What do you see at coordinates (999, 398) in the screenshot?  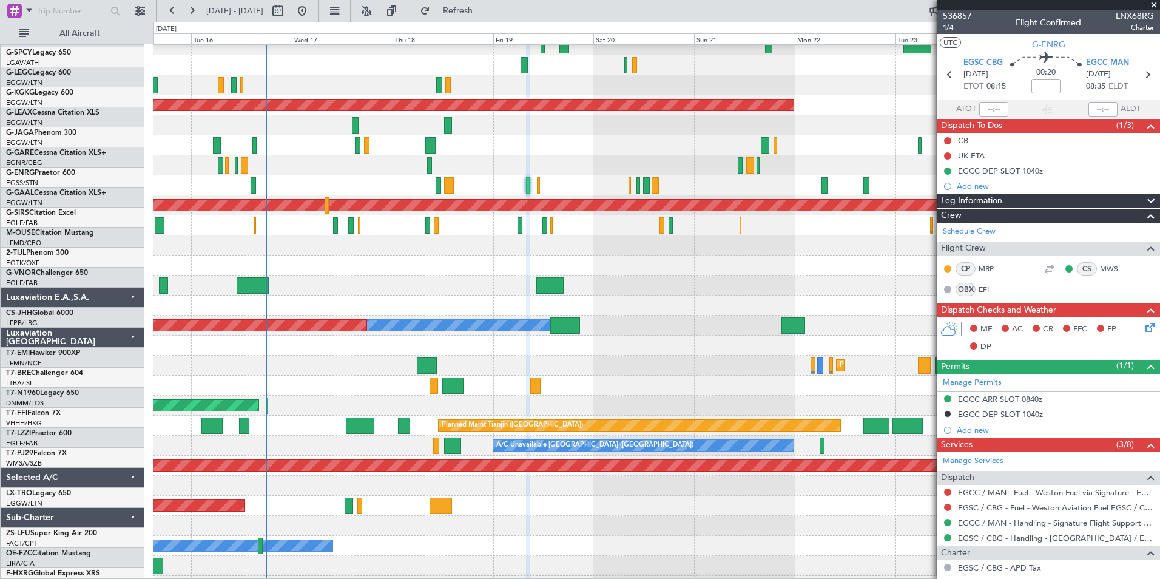 I see `div: EGCC ARR SLOT 0840z` at bounding box center [999, 398].